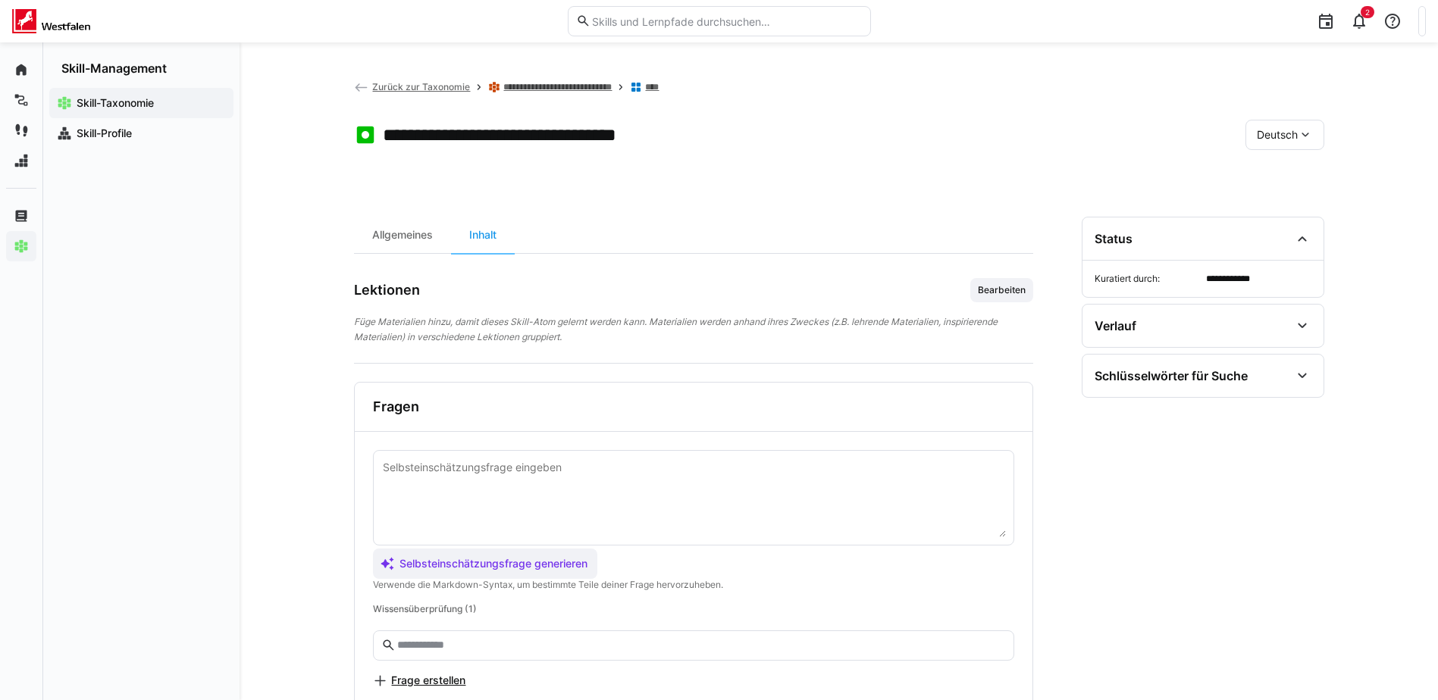 The image size is (1438, 700). Describe the element at coordinates (396, 407) in the screenshot. I see `h3: Fragen` at that location.